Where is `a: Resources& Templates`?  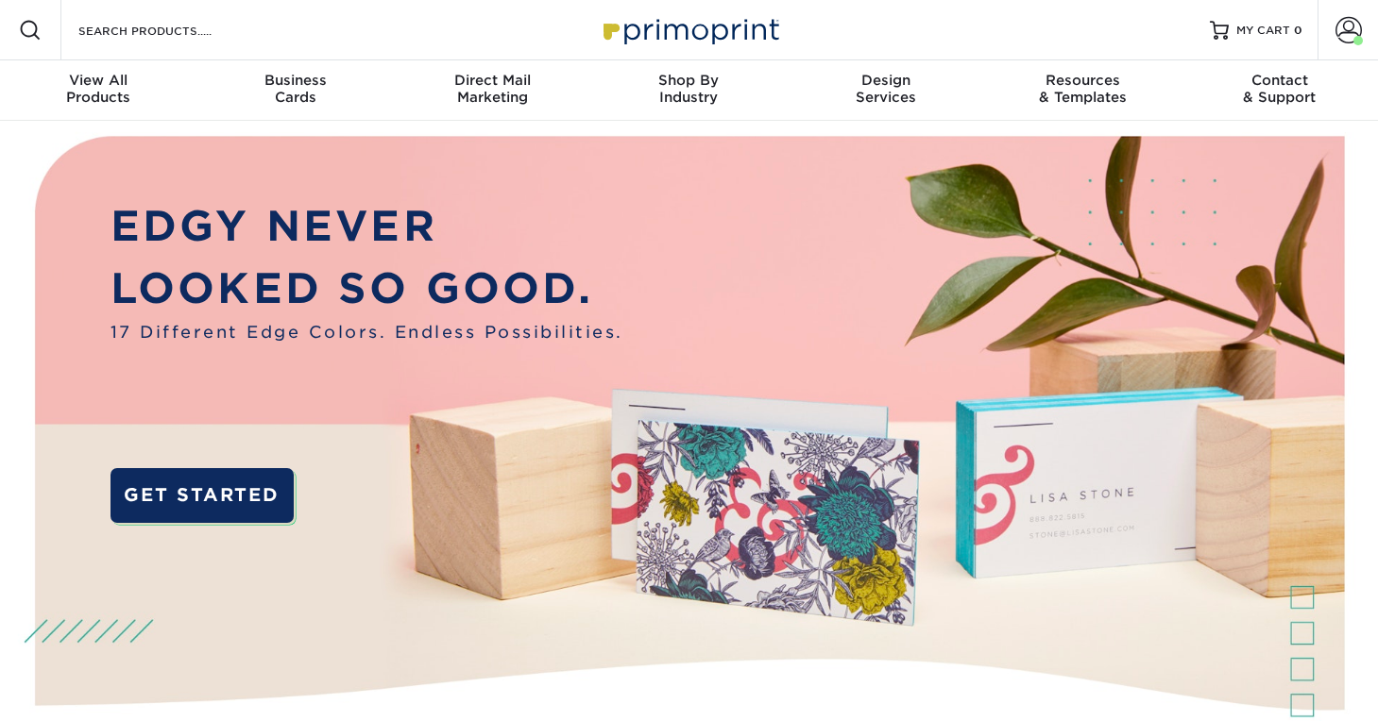
a: Resources& Templates is located at coordinates (1082, 91).